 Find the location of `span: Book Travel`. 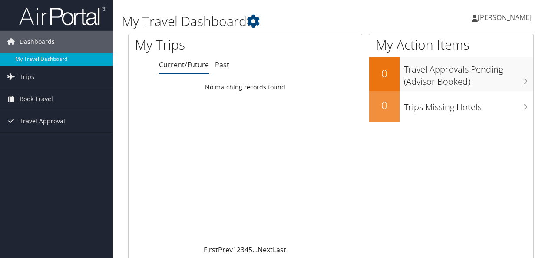

span: Book Travel is located at coordinates (36, 99).